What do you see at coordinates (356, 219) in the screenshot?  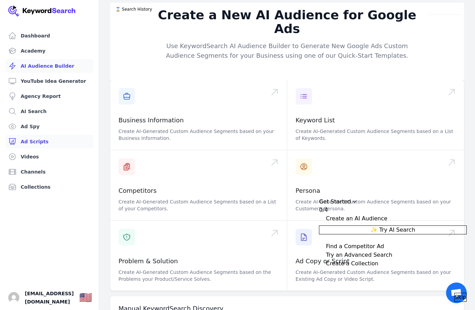 I see `div: Create an AI Audience` at bounding box center [356, 219].